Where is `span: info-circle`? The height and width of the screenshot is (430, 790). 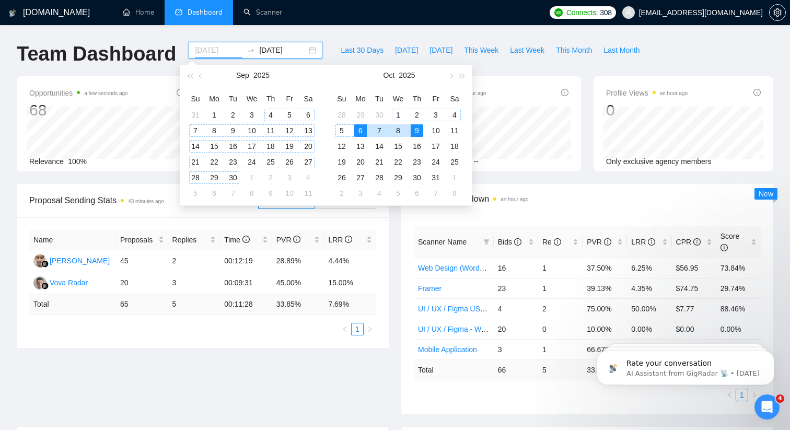 span: info-circle is located at coordinates (757, 93).